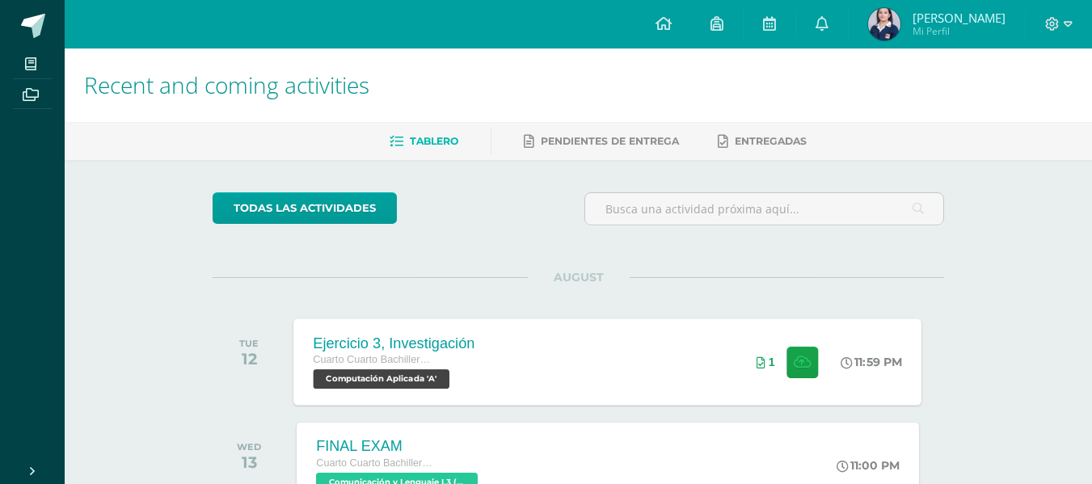 The image size is (1092, 484). What do you see at coordinates (424, 141) in the screenshot?
I see `a: Tablero` at bounding box center [424, 141].